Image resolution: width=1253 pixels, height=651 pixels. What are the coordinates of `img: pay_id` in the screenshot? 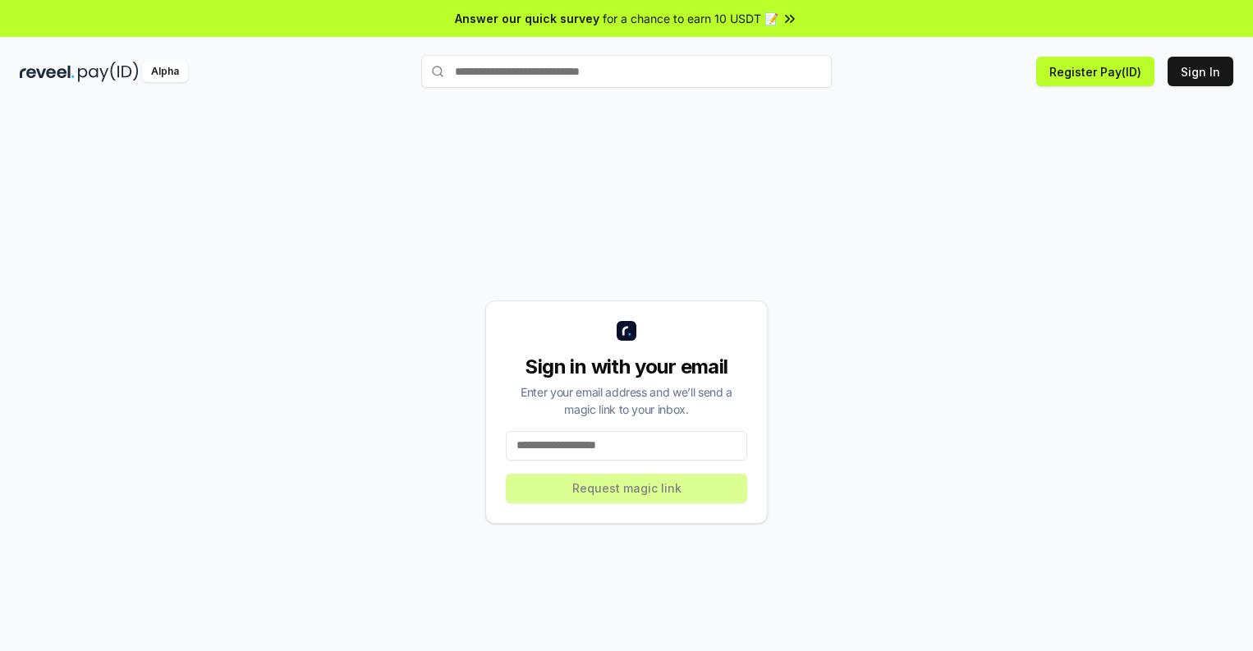 It's located at (108, 71).